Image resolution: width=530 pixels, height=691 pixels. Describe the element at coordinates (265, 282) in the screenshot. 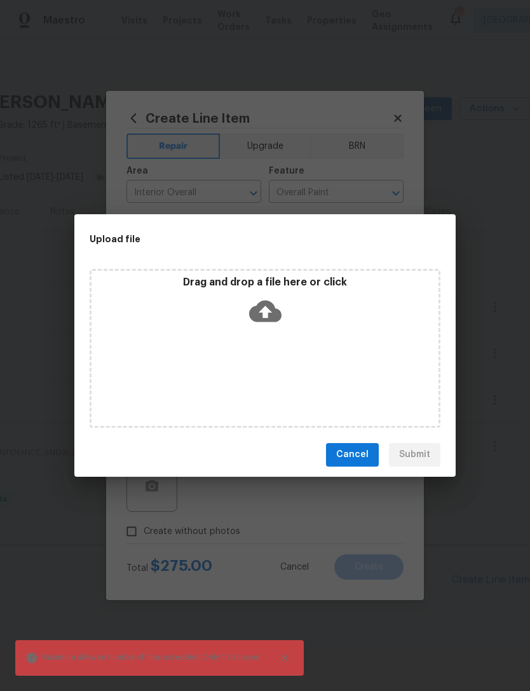

I see `p: Drag and drop a file here or click` at that location.